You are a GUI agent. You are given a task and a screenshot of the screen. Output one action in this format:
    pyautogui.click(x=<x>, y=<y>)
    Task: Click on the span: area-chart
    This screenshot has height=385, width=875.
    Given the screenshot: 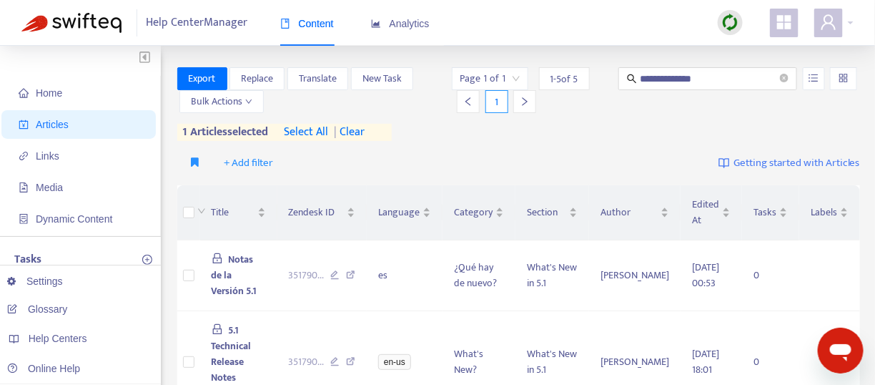 What is the action you would take?
    pyautogui.click(x=376, y=24)
    